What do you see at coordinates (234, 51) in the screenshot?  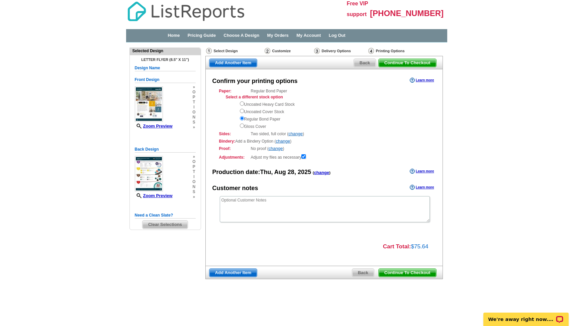 I see `div: Select Design` at bounding box center [234, 51].